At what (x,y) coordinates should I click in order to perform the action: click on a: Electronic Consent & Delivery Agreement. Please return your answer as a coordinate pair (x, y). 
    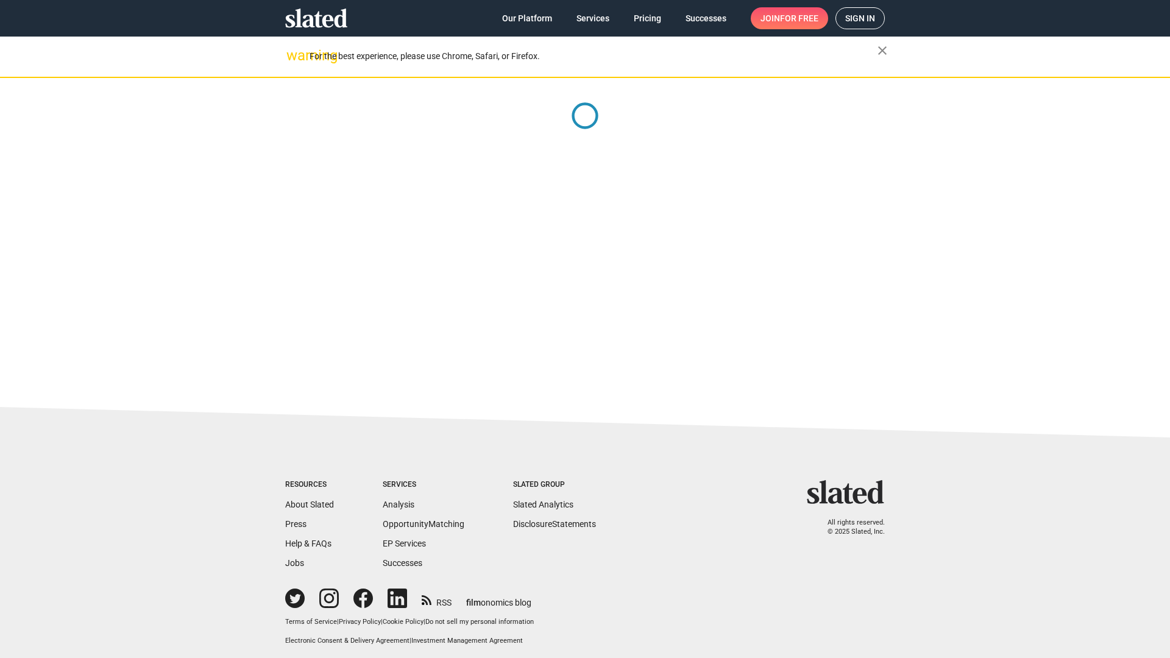
    Looking at the image, I should click on (347, 640).